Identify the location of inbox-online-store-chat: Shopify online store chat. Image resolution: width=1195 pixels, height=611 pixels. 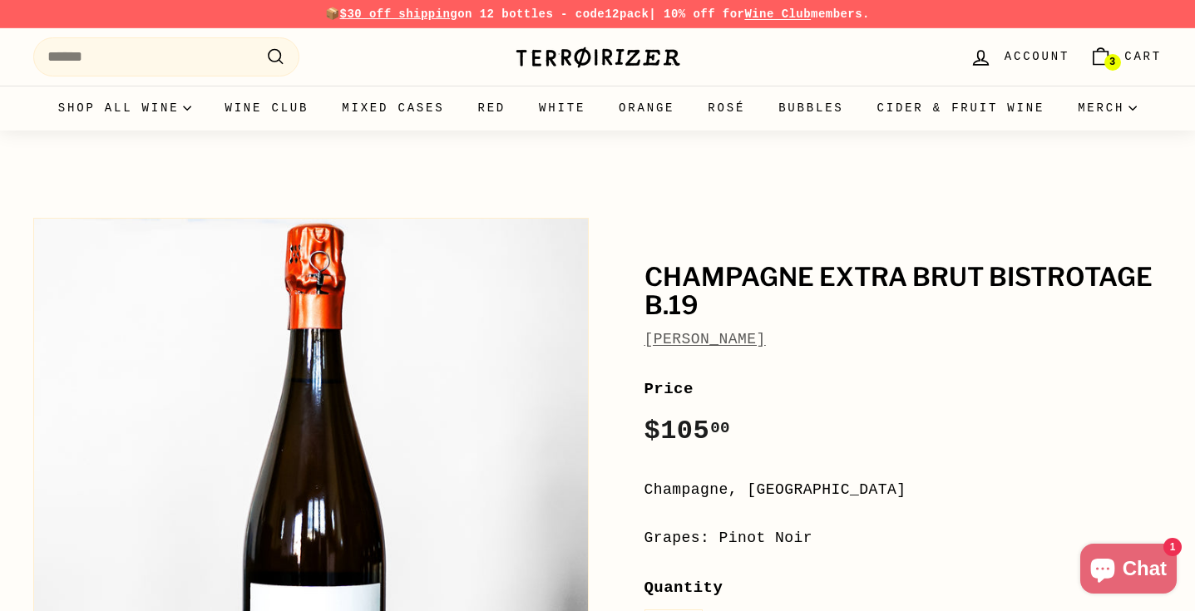
(1128, 570).